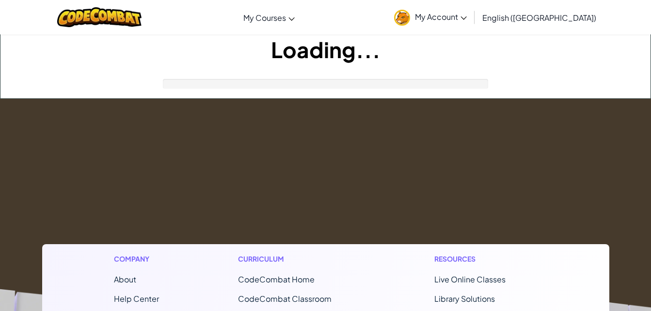  What do you see at coordinates (136, 259) in the screenshot?
I see `h1: Company` at bounding box center [136, 259].